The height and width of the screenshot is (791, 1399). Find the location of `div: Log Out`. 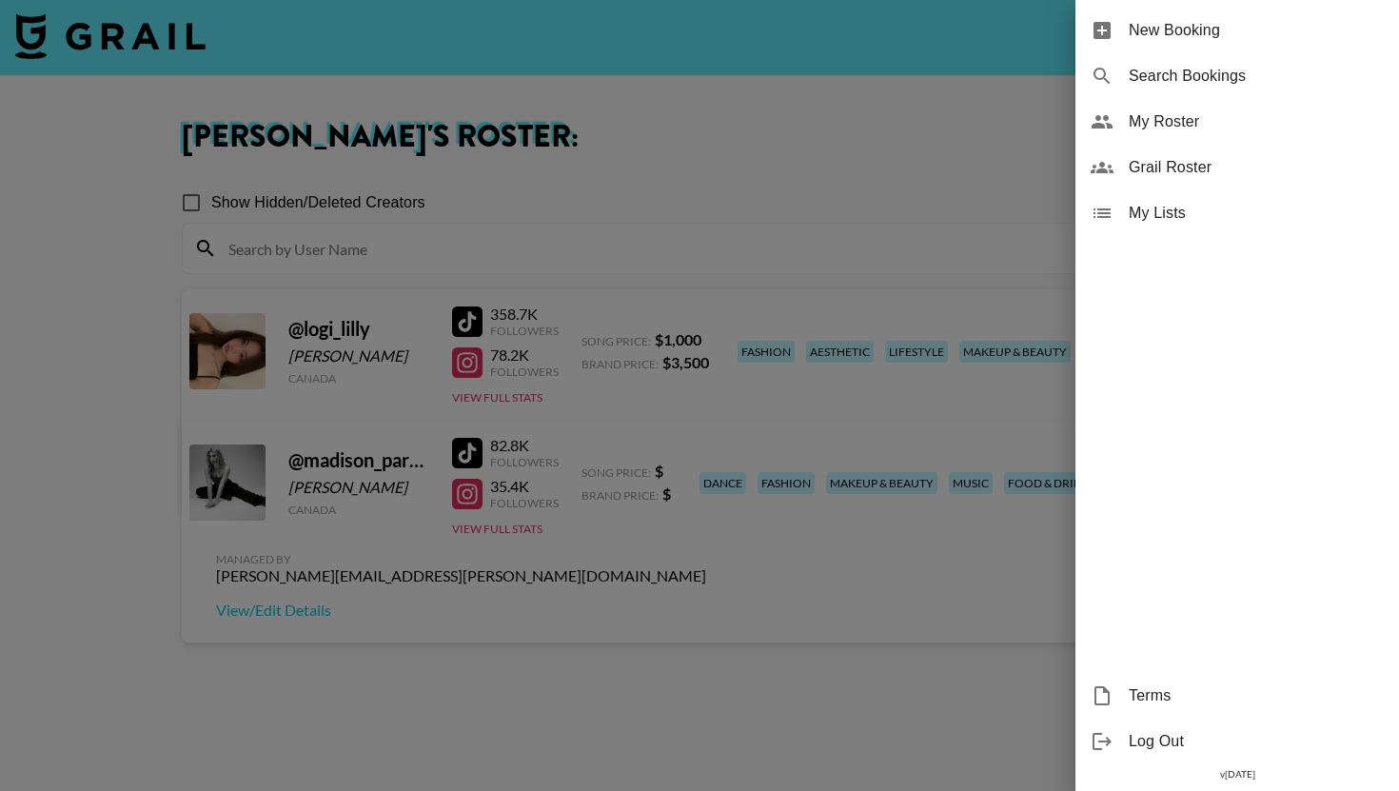

div: Log Out is located at coordinates (1237, 741).